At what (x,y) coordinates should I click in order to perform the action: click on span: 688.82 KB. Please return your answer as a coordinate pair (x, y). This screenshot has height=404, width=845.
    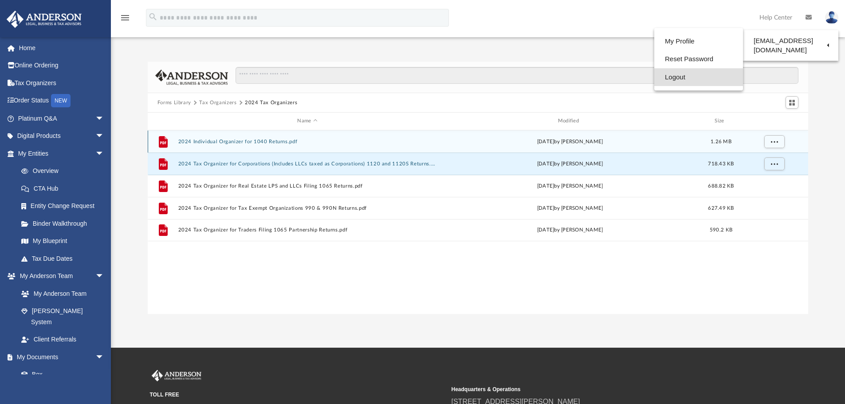
    Looking at the image, I should click on (721, 186).